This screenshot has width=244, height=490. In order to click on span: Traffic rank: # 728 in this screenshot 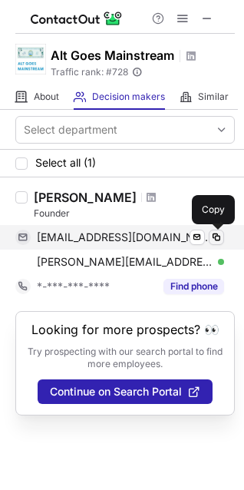, I will do `click(89, 72)`.